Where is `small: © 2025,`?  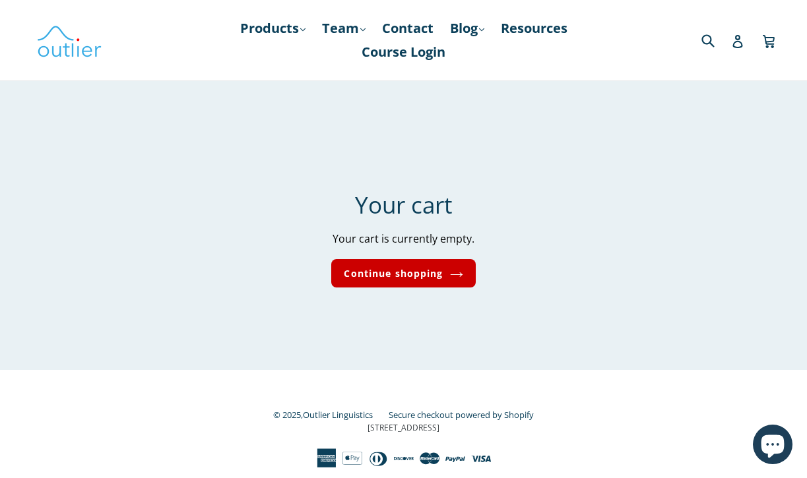
small: © 2025, is located at coordinates (329, 415).